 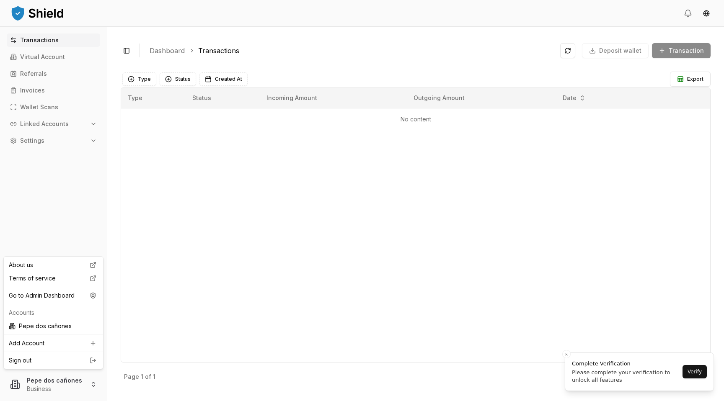 What do you see at coordinates (53, 265) in the screenshot?
I see `a: About us` at bounding box center [53, 265].